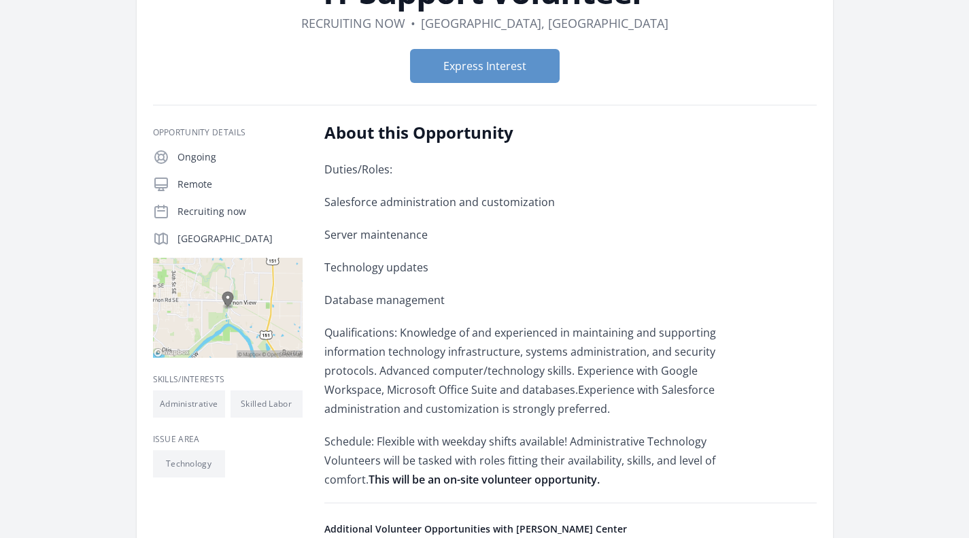  I want to click on p: Ongoing, so click(240, 157).